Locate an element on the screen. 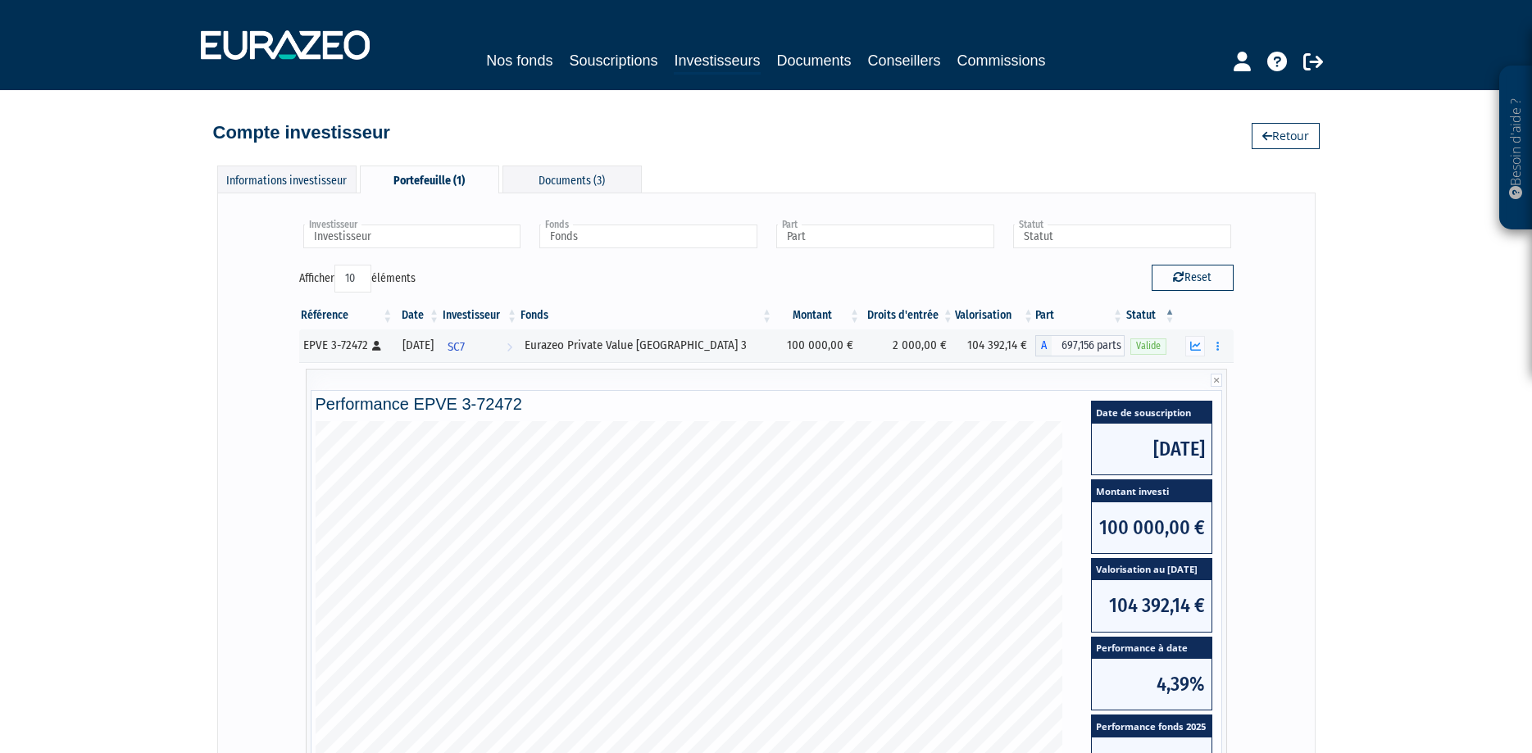  a: Commissions is located at coordinates (1002, 61).